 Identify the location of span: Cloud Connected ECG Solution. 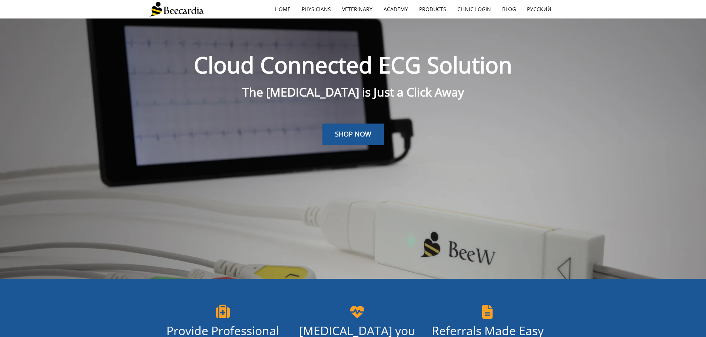
(353, 65).